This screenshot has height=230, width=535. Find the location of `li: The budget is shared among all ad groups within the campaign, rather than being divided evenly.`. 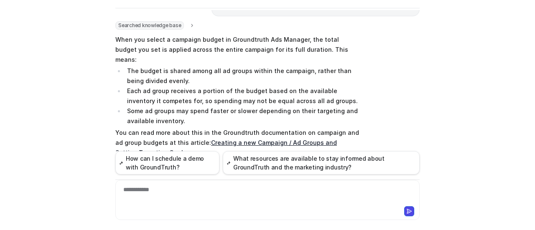

li: The budget is shared among all ad groups within the campaign, rather than being divided evenly. is located at coordinates (242, 76).